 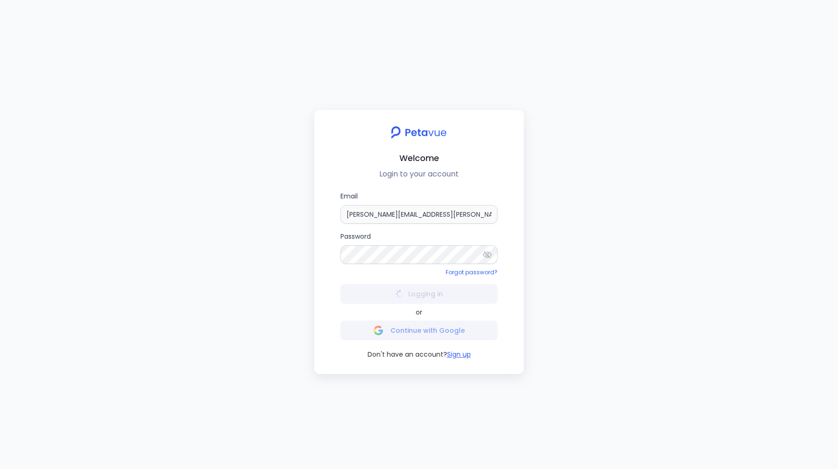 What do you see at coordinates (419, 214) in the screenshot?
I see `input: Email` at bounding box center [419, 214].